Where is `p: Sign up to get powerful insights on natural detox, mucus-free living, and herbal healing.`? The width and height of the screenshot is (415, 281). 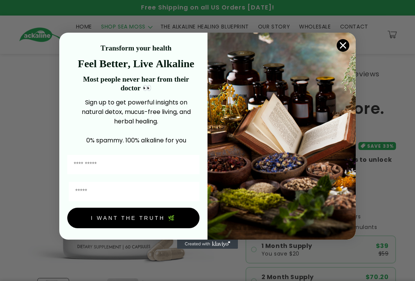
p: Sign up to get powerful insights on natural detox, mucus-free living, and herbal healing. is located at coordinates (136, 112).